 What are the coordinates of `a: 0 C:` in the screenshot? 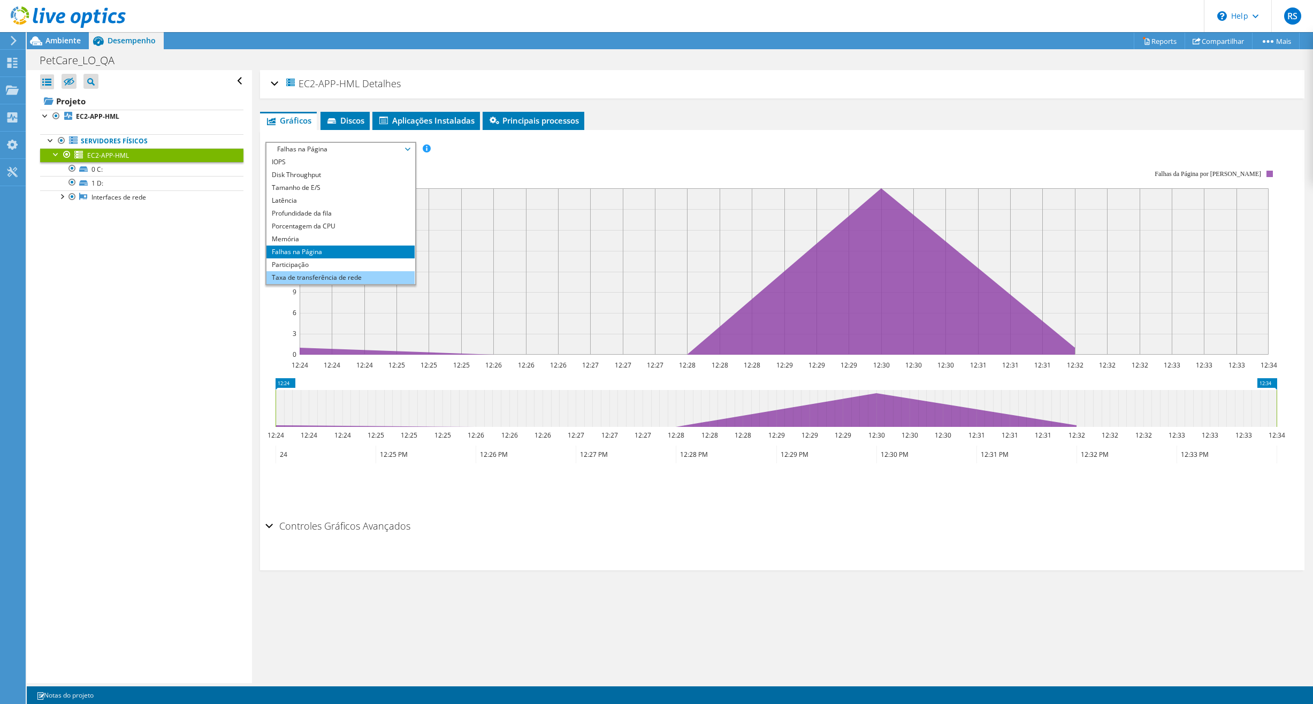 It's located at (142, 169).